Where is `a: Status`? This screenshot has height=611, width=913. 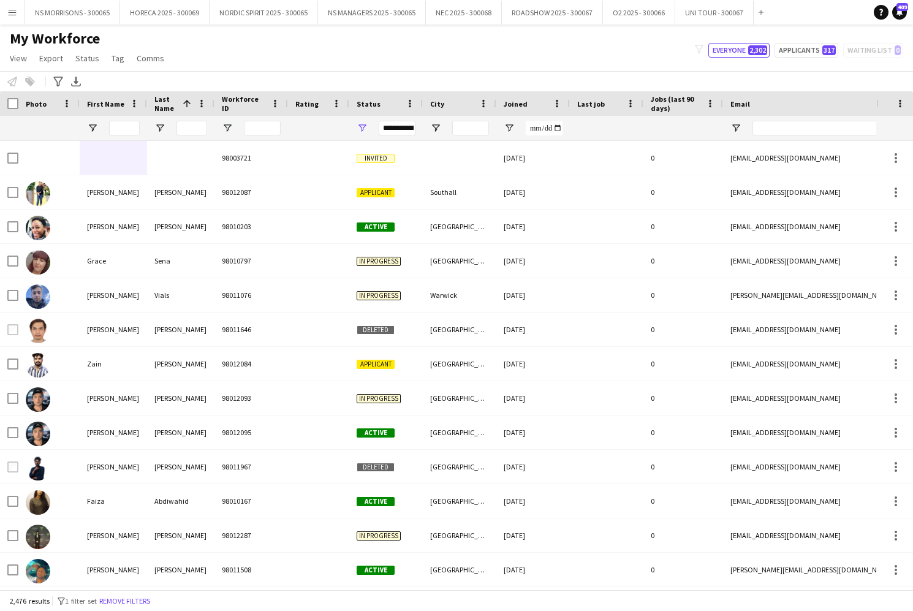
a: Status is located at coordinates (87, 58).